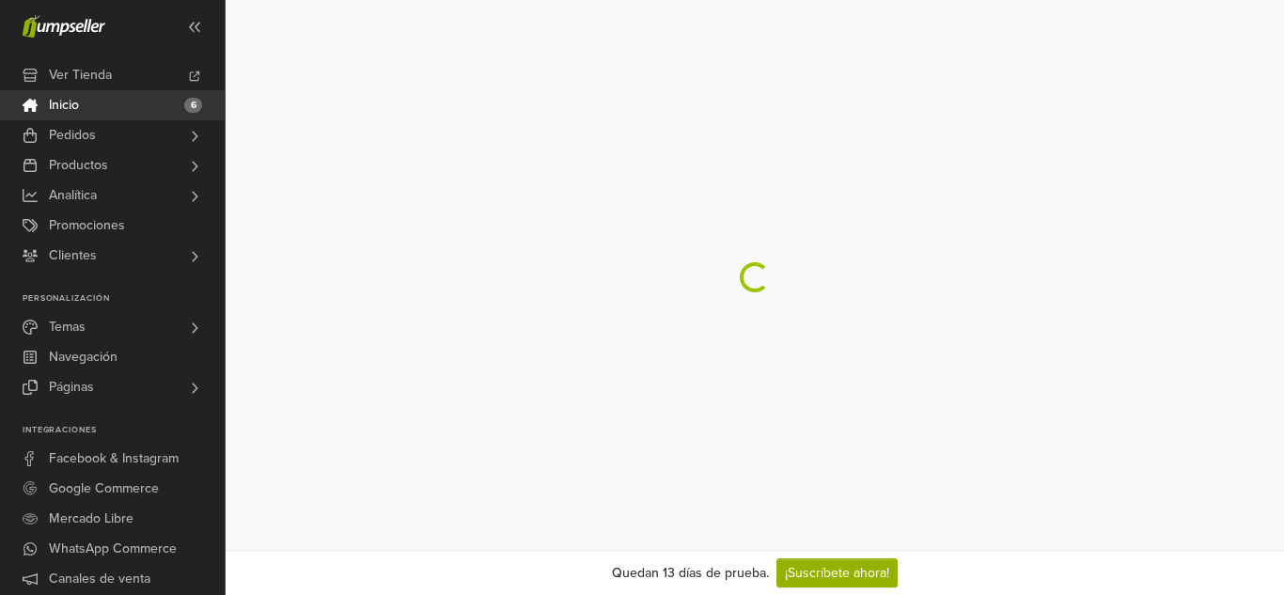 The height and width of the screenshot is (595, 1284). Describe the element at coordinates (71, 387) in the screenshot. I see `span: Páginas` at that location.